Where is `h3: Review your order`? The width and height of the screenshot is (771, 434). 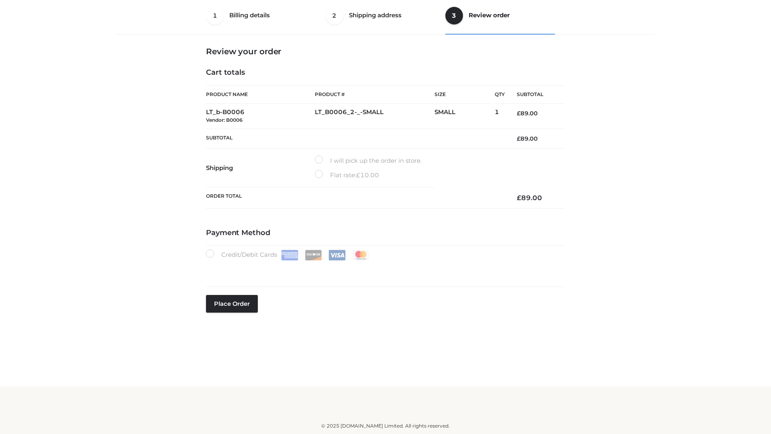
h3: Review your order is located at coordinates (386, 51).